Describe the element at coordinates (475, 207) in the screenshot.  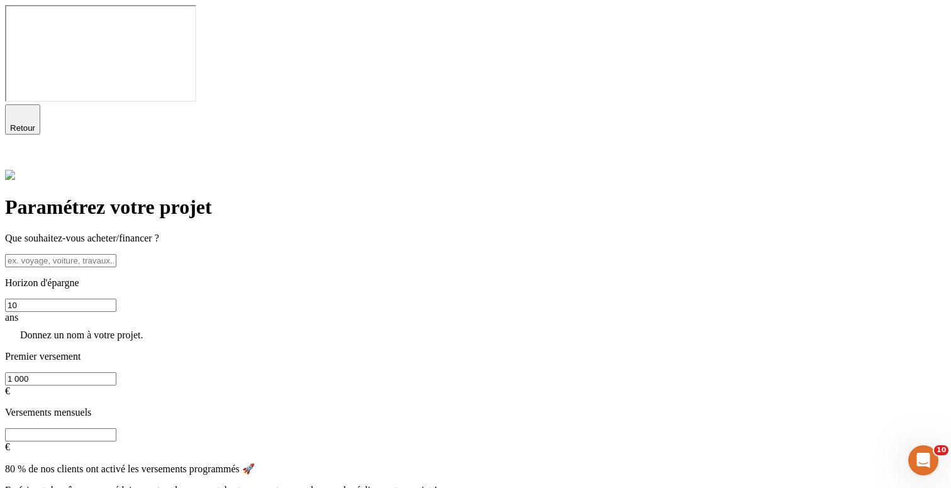
I see `h1: Paramétrez votre projet` at that location.